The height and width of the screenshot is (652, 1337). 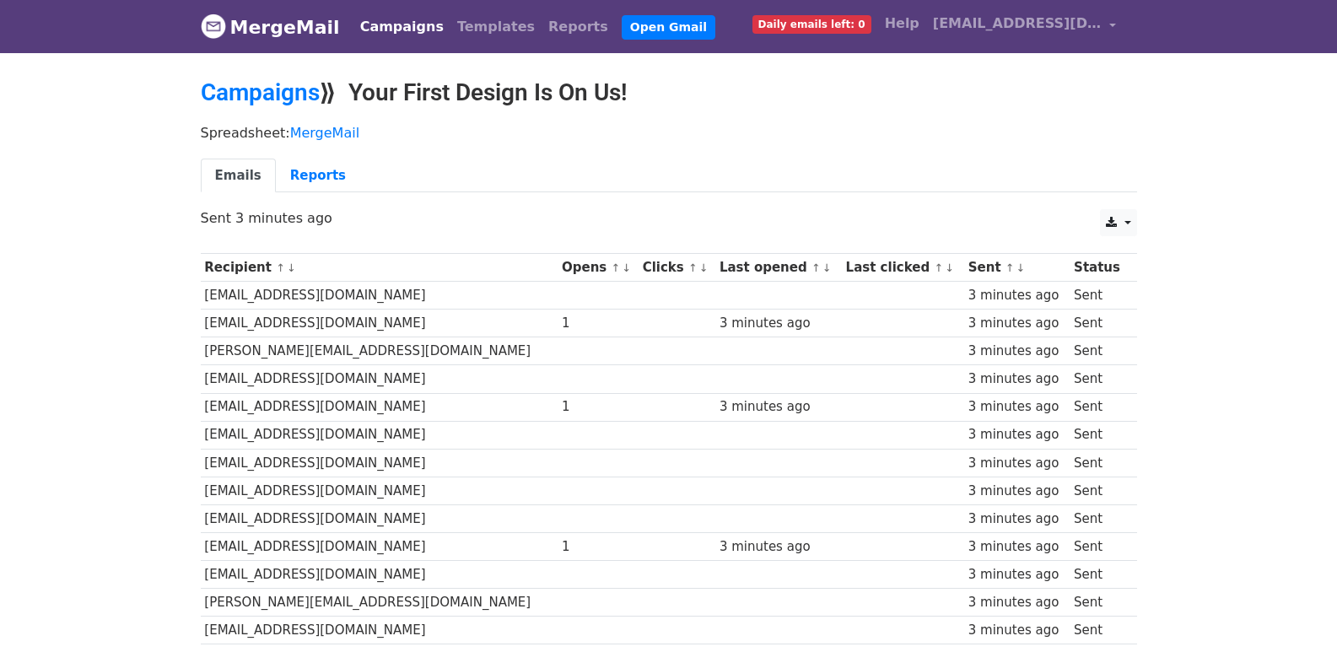 I want to click on a: Templates, so click(x=496, y=27).